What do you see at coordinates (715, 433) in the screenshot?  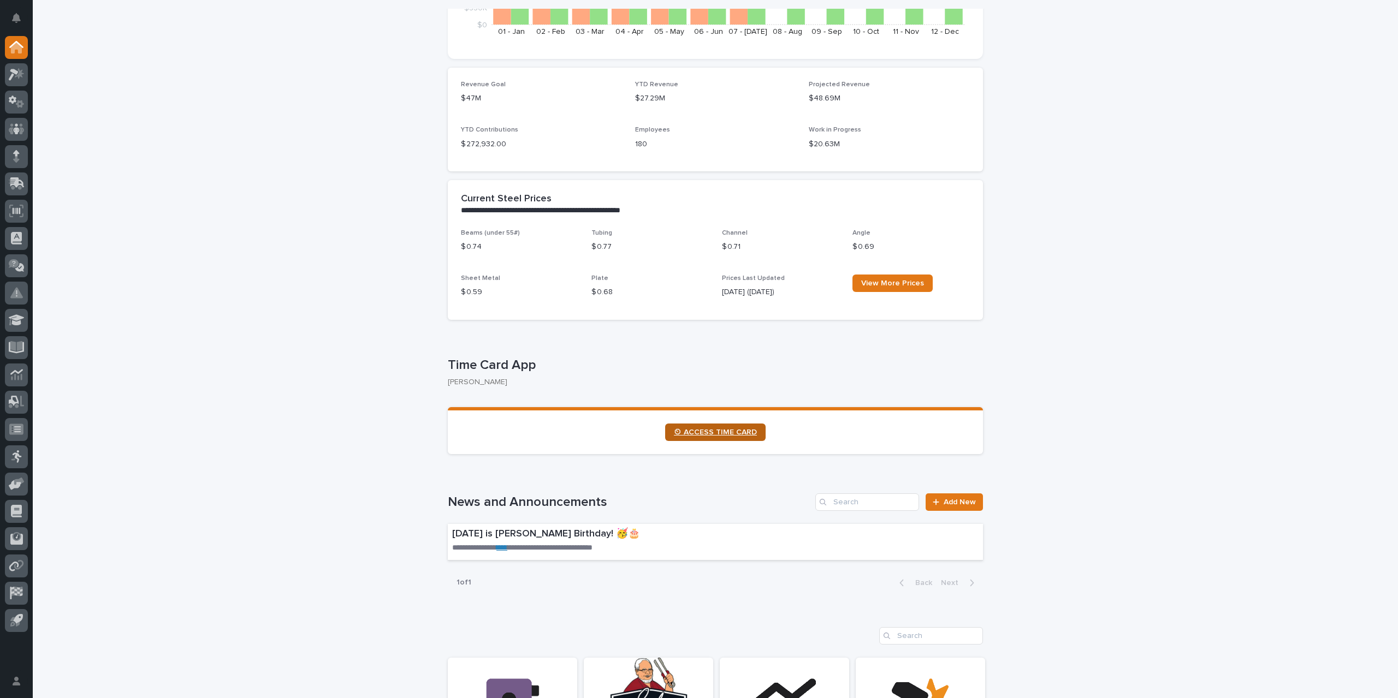 I see `span: ⏲ ACCESS TIME CARD` at bounding box center [715, 433].